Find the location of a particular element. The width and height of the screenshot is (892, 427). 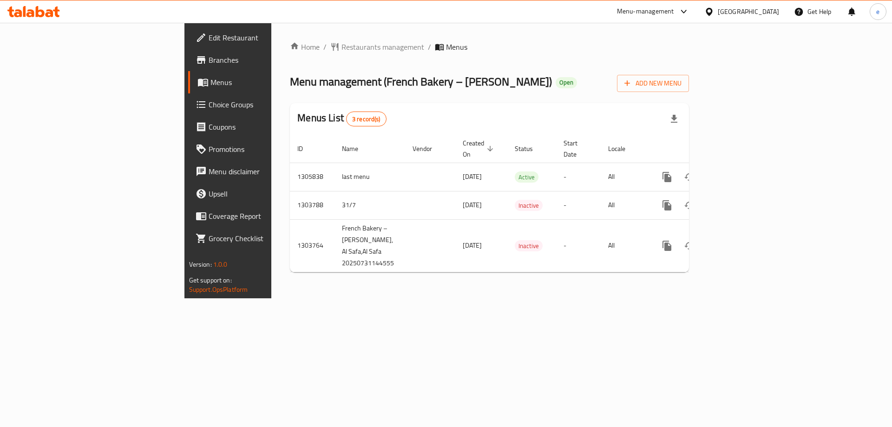

td: 31/7 is located at coordinates (370, 205).